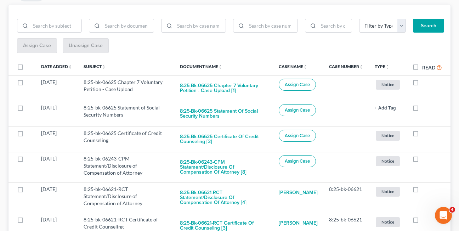  What do you see at coordinates (126, 167) in the screenshot?
I see `td: 8:25-bk-06243-CPM Statement/Disclosure of Compensation of Attorney` at bounding box center [126, 167].